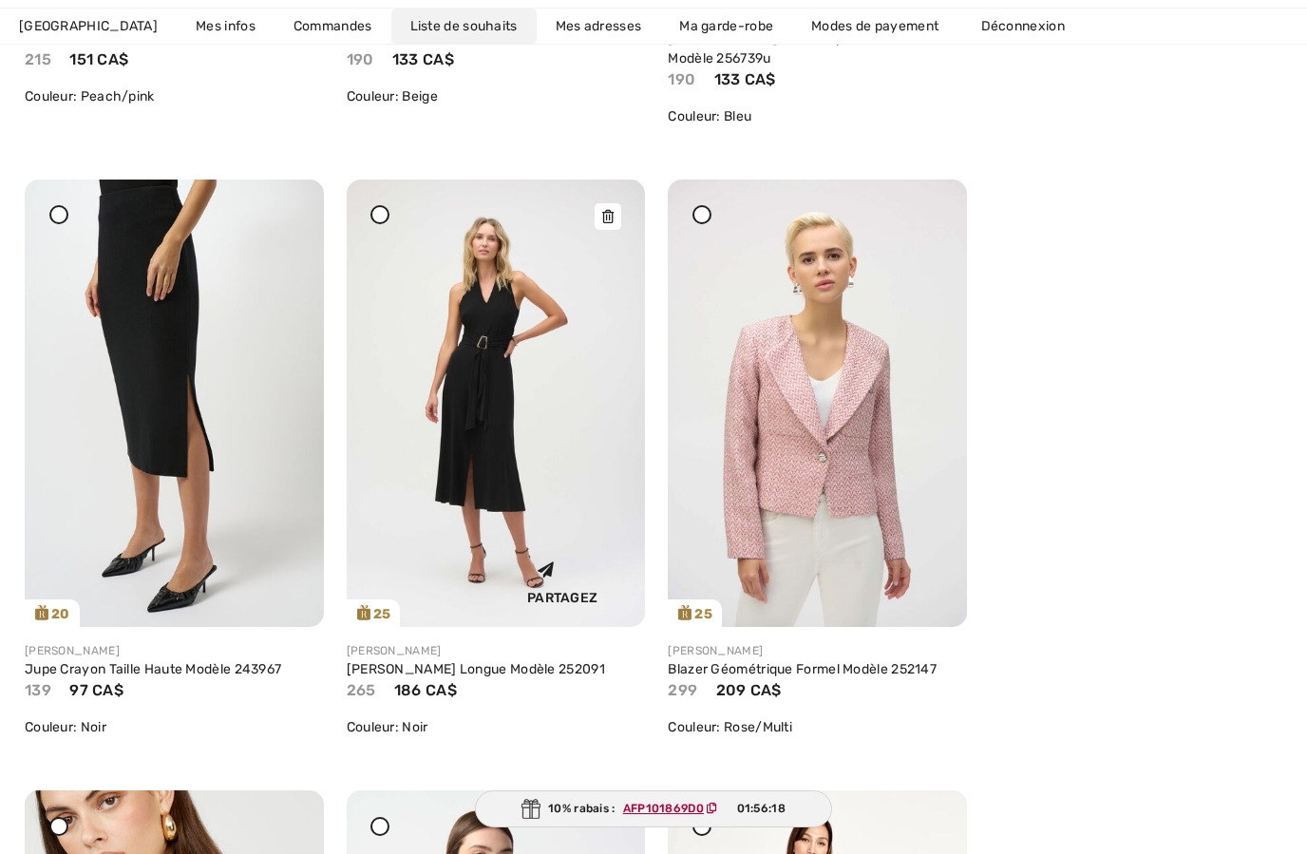  Describe the element at coordinates (726, 26) in the screenshot. I see `a: Ma garde-robe` at that location.